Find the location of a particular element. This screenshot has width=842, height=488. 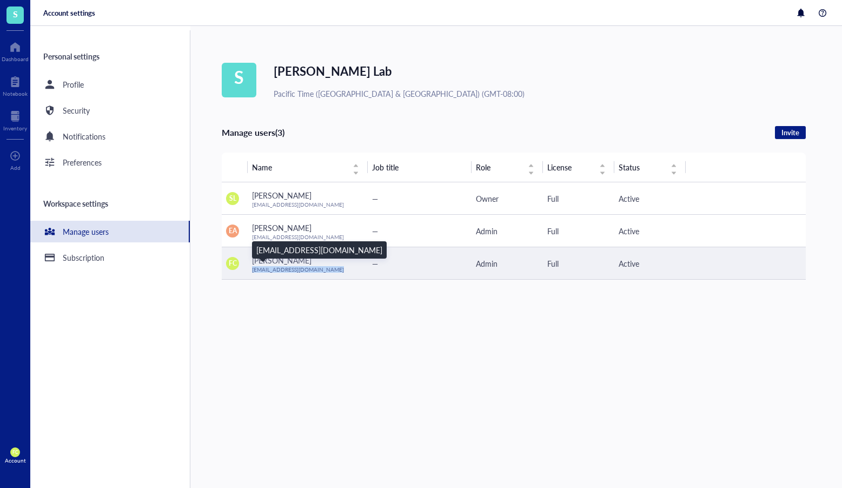

span: Name is located at coordinates (299, 167).